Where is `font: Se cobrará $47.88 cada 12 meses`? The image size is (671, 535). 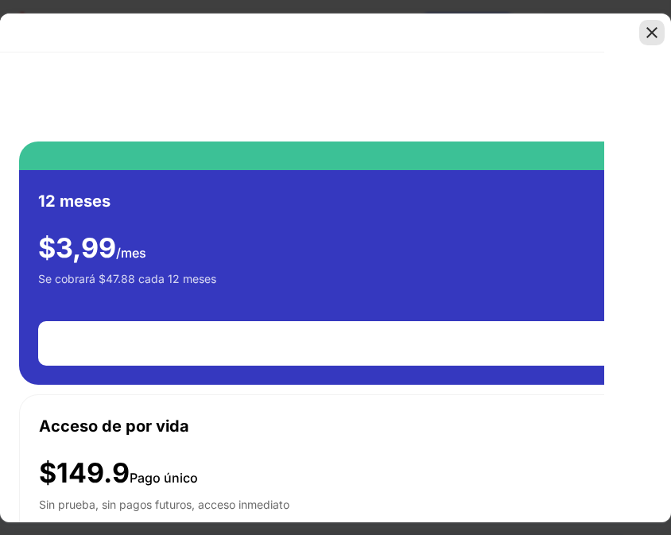 font: Se cobrará $47.88 cada 12 meses is located at coordinates (127, 278).